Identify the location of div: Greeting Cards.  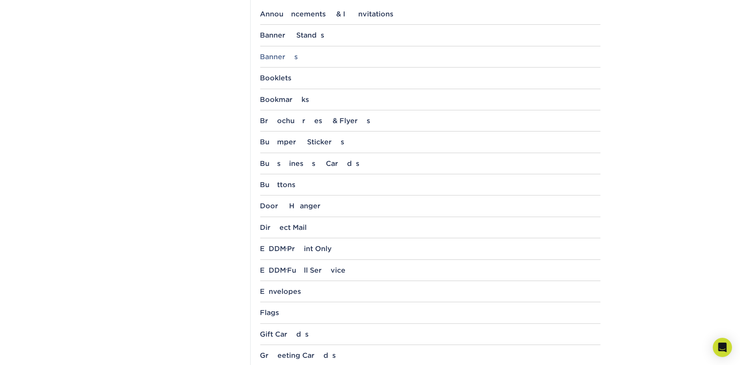
(430, 355).